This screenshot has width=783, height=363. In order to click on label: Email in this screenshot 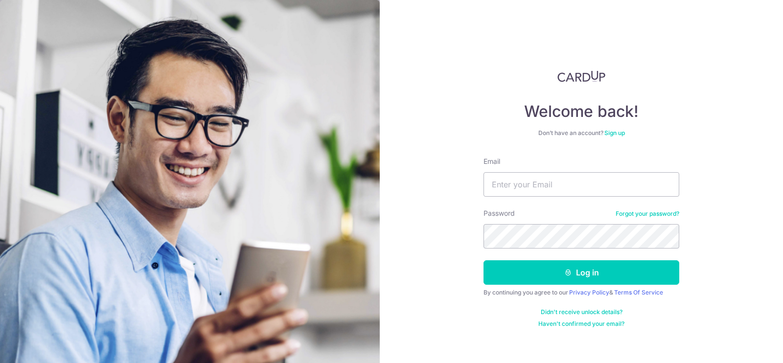, I will do `click(492, 162)`.